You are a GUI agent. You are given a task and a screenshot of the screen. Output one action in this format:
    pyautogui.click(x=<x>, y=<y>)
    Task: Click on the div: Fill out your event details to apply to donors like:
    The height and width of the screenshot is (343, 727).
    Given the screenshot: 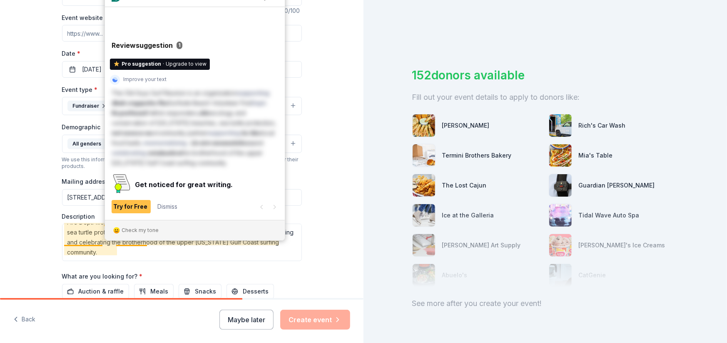 What is the action you would take?
    pyautogui.click(x=545, y=97)
    